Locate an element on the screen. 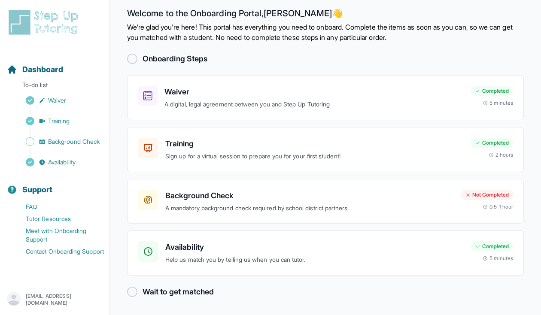 This screenshot has height=315, width=541. div: 0.5-1 hour is located at coordinates (497, 207).